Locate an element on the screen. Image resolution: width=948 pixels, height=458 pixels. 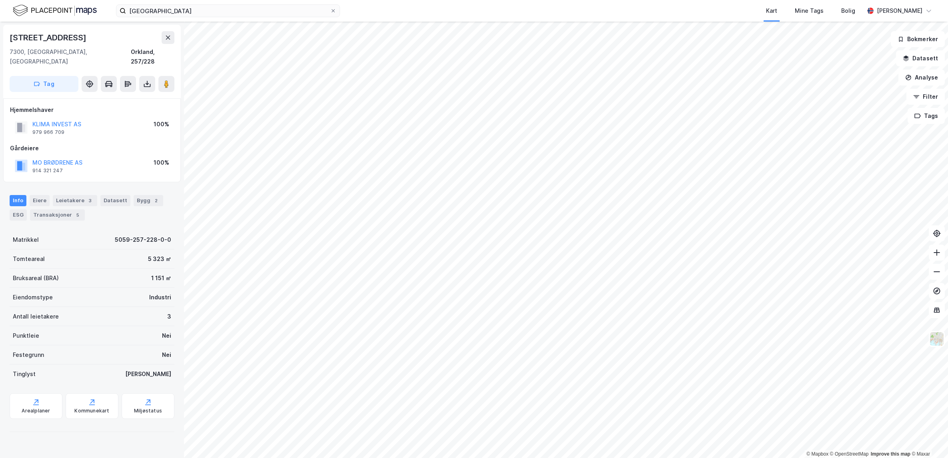
div: Orkland, 257/228 is located at coordinates (152, 57).